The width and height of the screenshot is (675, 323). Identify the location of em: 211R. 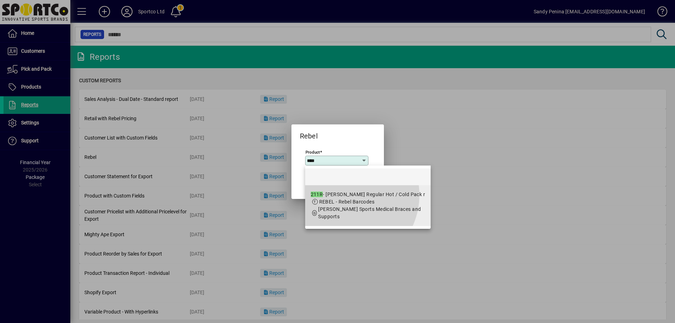
(317, 195).